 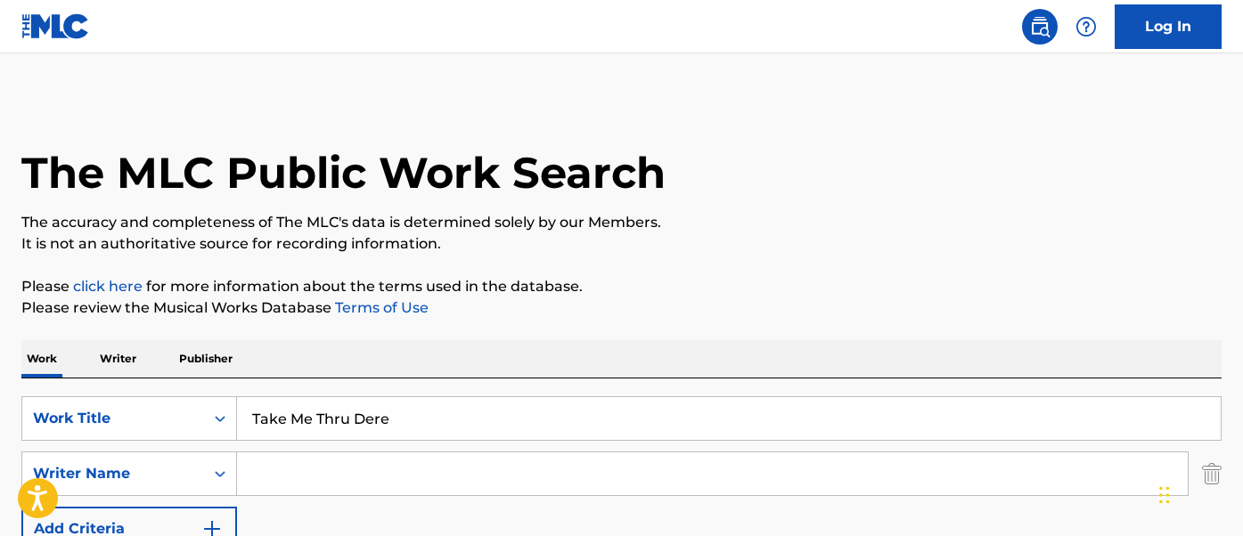 What do you see at coordinates (42, 359) in the screenshot?
I see `p: Work` at bounding box center [42, 359].